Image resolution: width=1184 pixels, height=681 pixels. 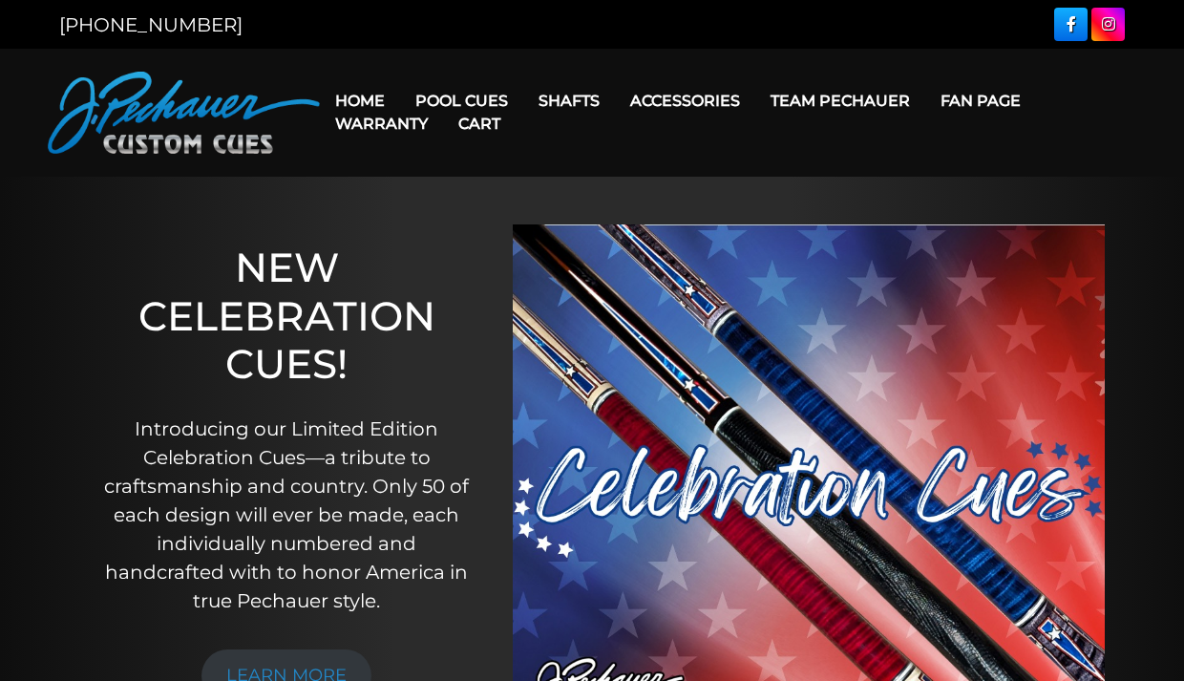 I want to click on h1: NEW CELEBRATION CUES!, so click(x=287, y=315).